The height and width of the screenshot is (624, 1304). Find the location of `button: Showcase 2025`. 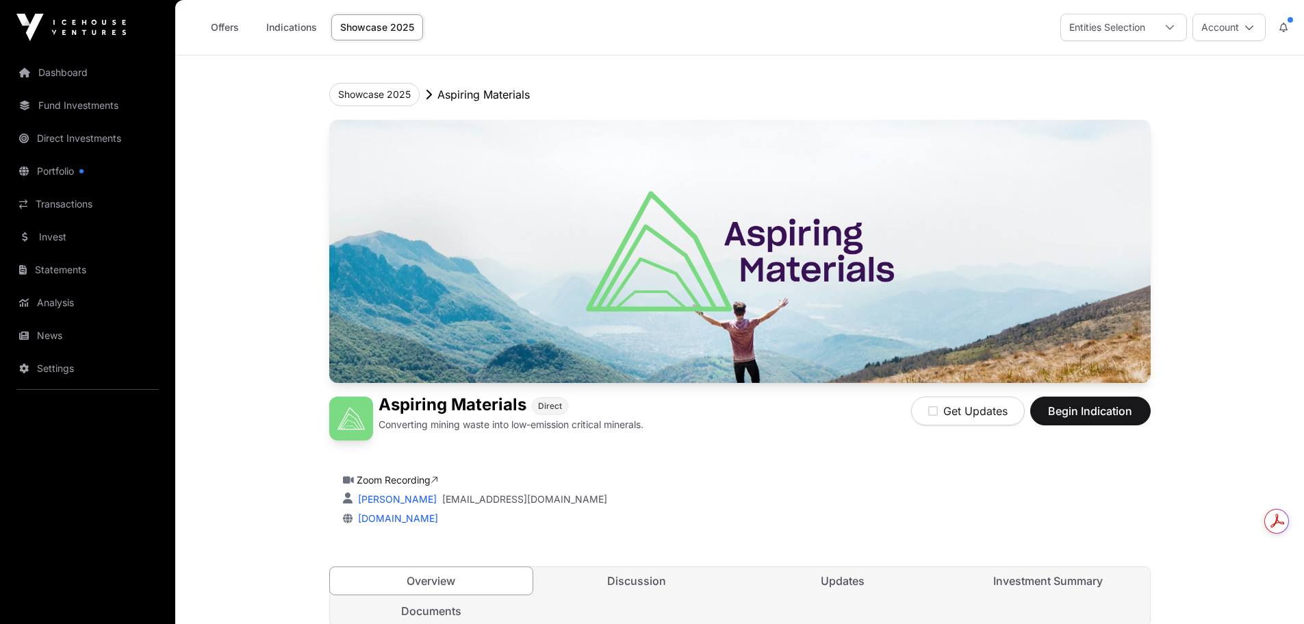

button: Showcase 2025 is located at coordinates (374, 94).